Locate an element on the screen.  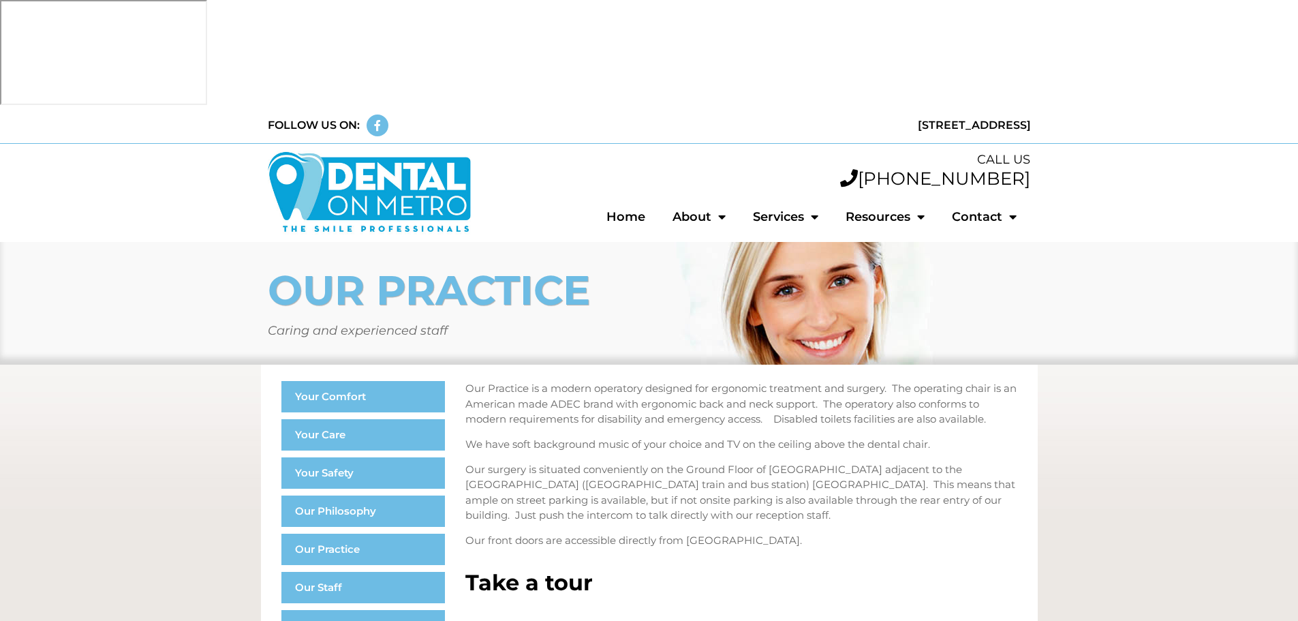
div: CALL US is located at coordinates (758, 159).